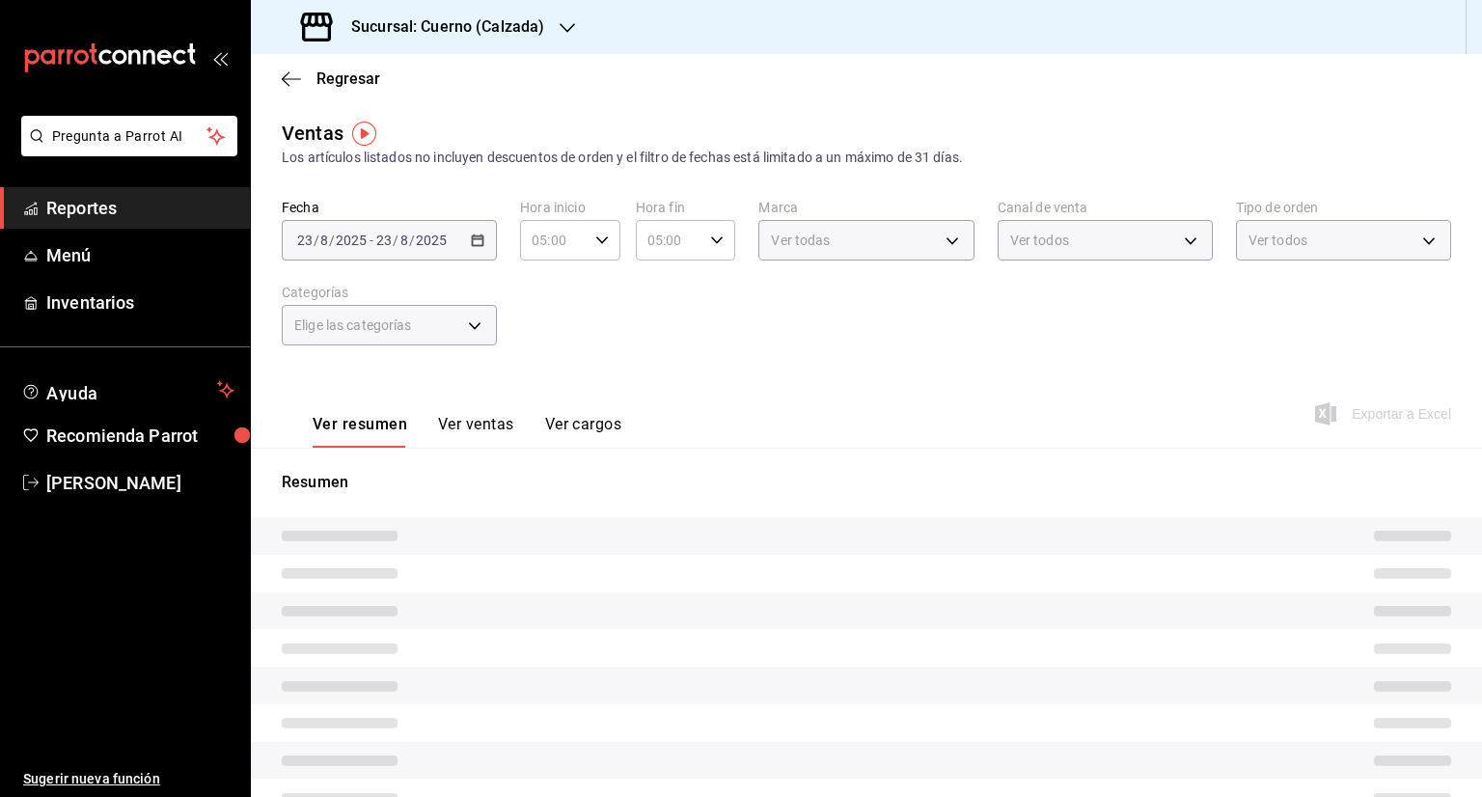 This screenshot has width=1482, height=797. What do you see at coordinates (570, 207) in the screenshot?
I see `label: Hora inicio` at bounding box center [570, 207].